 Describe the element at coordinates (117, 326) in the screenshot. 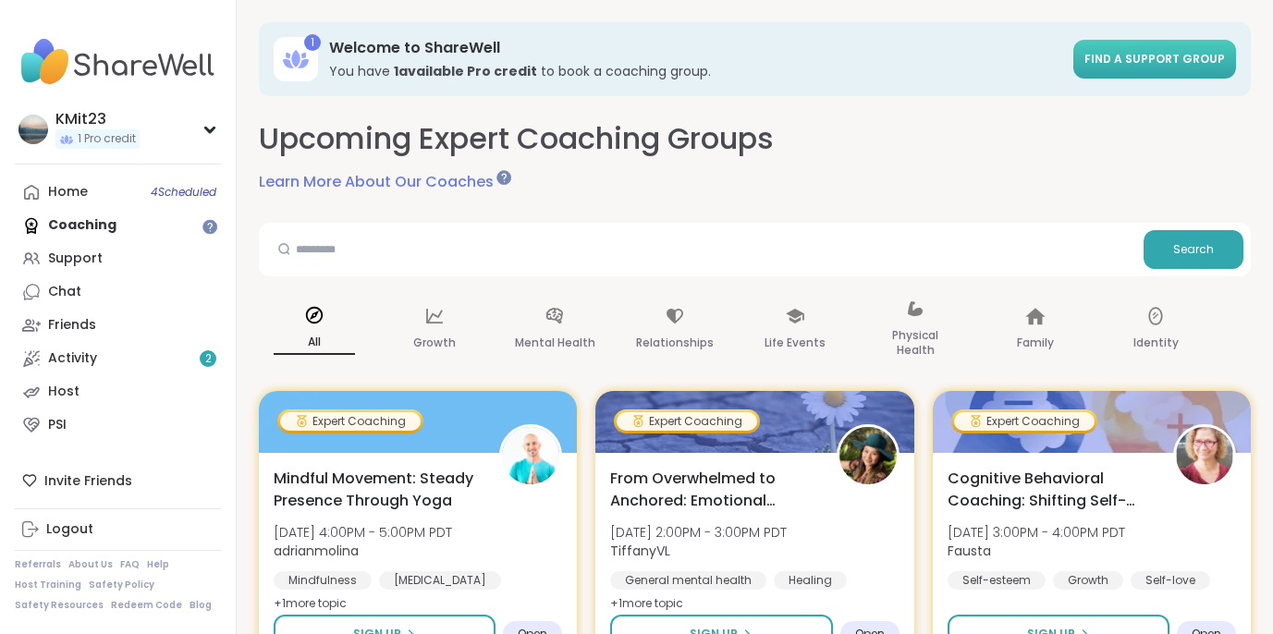

I see `a: Friends` at that location.